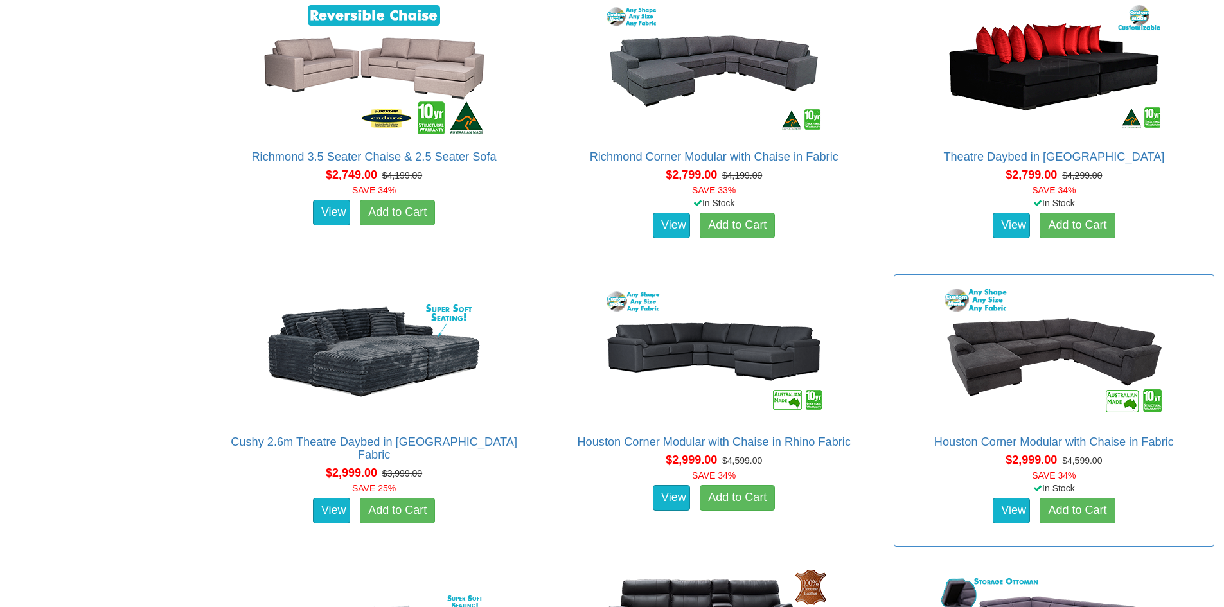 The width and height of the screenshot is (1224, 607). I want to click on a: Houston Corner Modular with Chaise in Rhino Fabric, so click(714, 442).